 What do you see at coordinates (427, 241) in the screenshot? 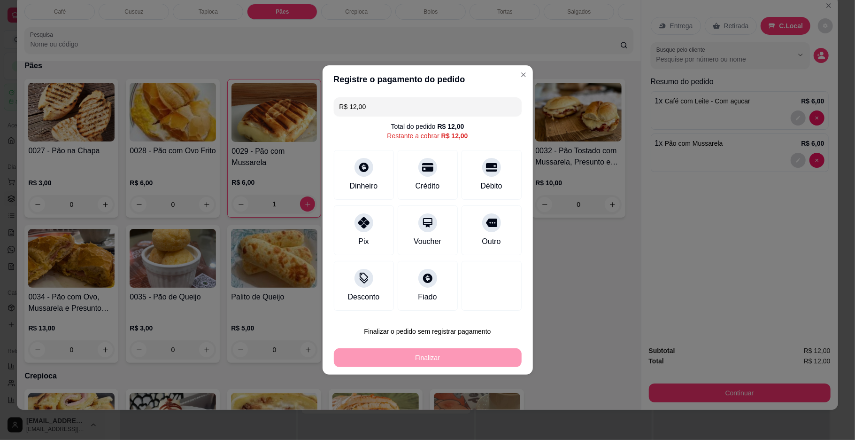
I see `div: Voucher` at bounding box center [427, 241].